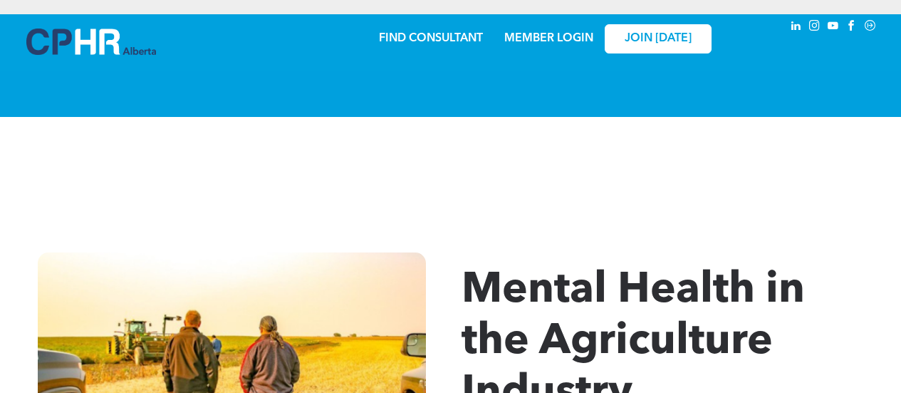 This screenshot has height=393, width=901. Describe the element at coordinates (549, 38) in the screenshot. I see `a: MEMBER LOGIN` at that location.